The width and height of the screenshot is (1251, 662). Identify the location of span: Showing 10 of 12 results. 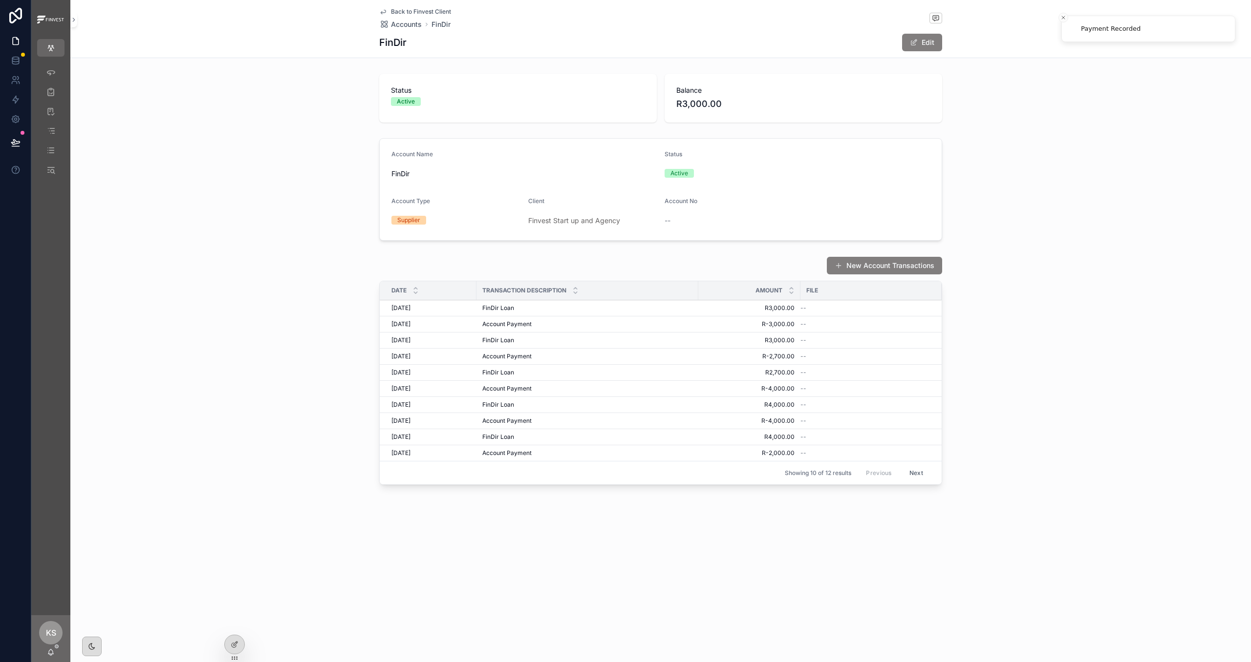
(818, 473).